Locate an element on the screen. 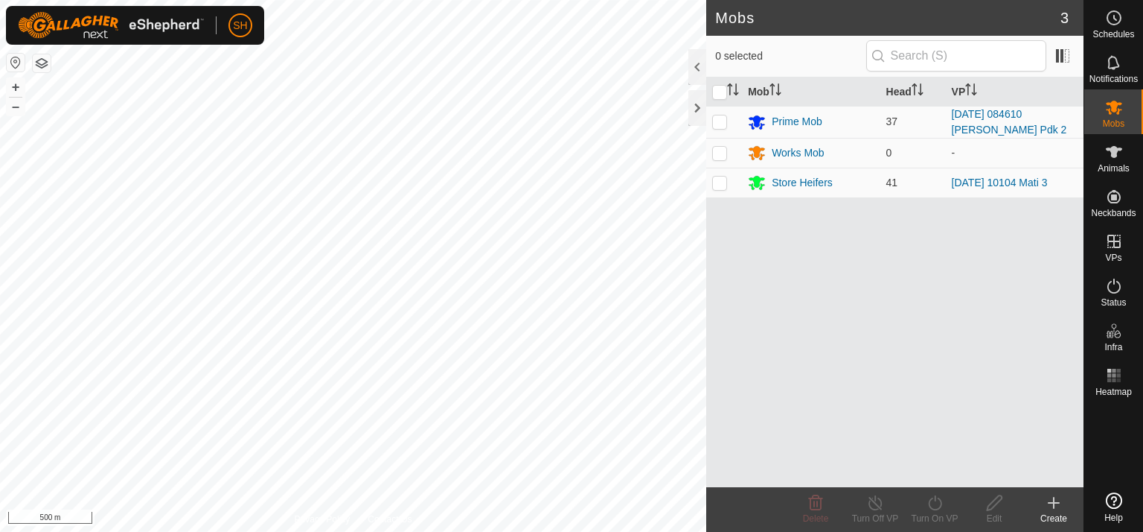 The image size is (1143, 532). a: Privacy Policy is located at coordinates (322, 519).